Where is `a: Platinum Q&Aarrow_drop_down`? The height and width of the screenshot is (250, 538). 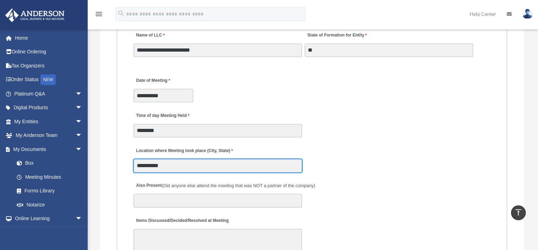 a: Platinum Q&Aarrow_drop_down is located at coordinates (49, 94).